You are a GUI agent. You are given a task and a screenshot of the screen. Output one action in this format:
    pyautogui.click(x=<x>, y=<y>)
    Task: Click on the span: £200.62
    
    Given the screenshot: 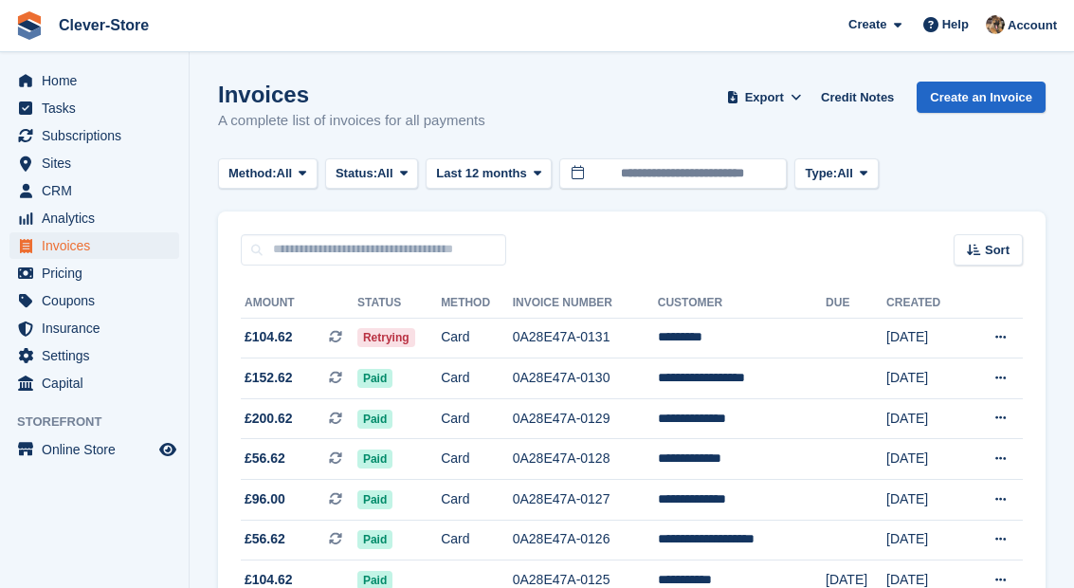 What is the action you would take?
    pyautogui.click(x=268, y=418)
    